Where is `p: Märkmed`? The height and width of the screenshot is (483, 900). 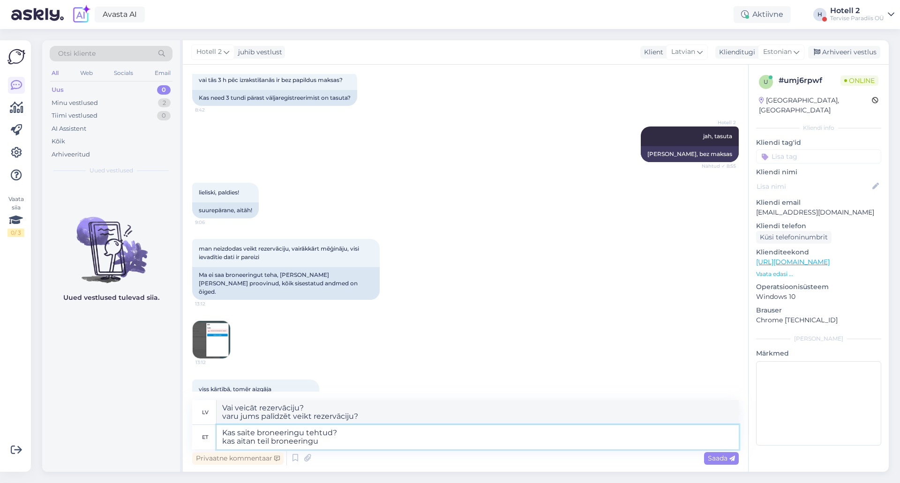 p: Märkmed is located at coordinates (818, 353).